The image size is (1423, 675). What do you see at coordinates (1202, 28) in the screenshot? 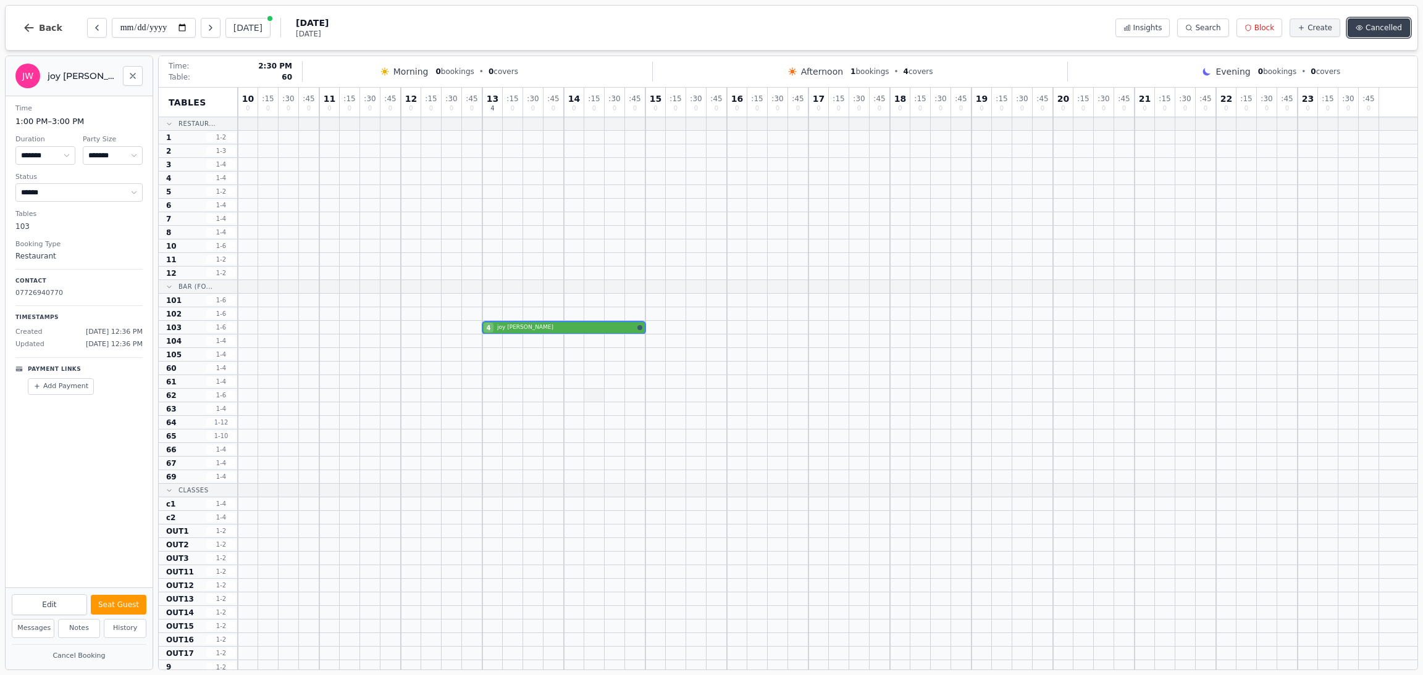
I see `button: Search` at bounding box center [1202, 28].